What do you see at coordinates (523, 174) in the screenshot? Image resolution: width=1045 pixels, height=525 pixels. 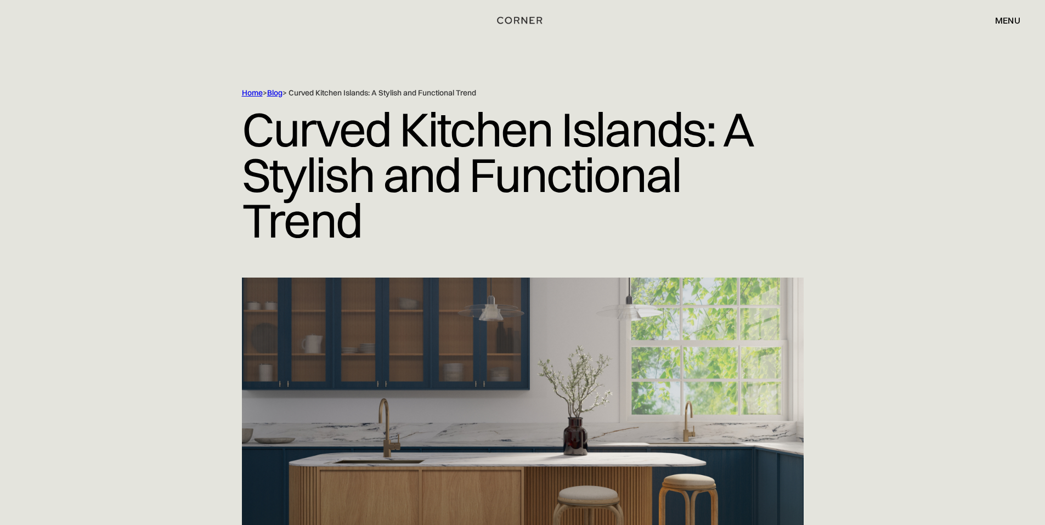 I see `h1: Curved Kitchen Islands: A Stylish and Functional Trend` at bounding box center [523, 174].